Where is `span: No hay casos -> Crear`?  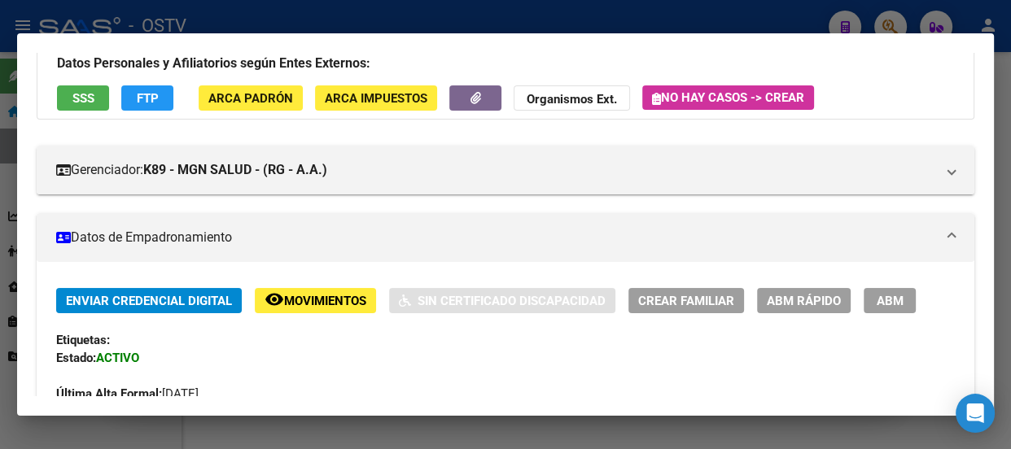 span: No hay casos -> Crear is located at coordinates (728, 98).